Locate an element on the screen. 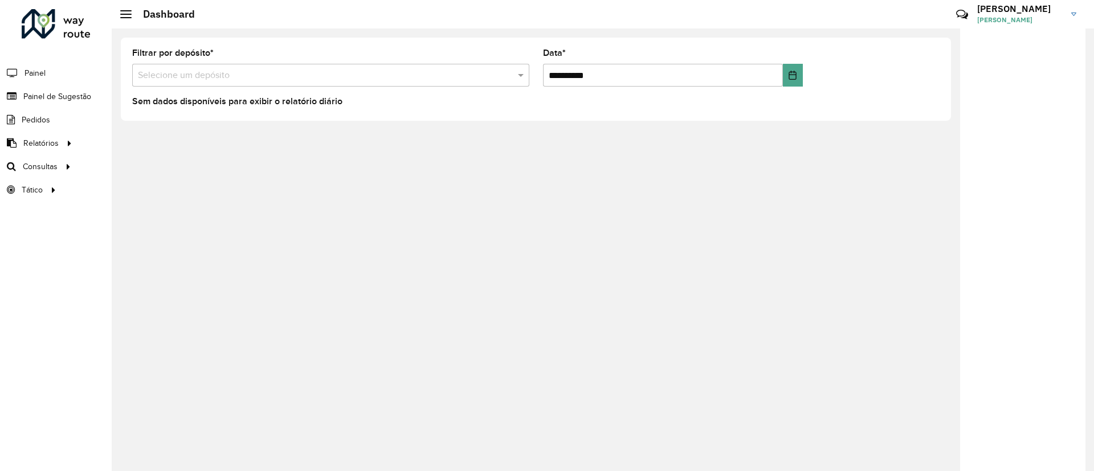 Image resolution: width=1094 pixels, height=471 pixels. button: Choose Date is located at coordinates (793, 75).